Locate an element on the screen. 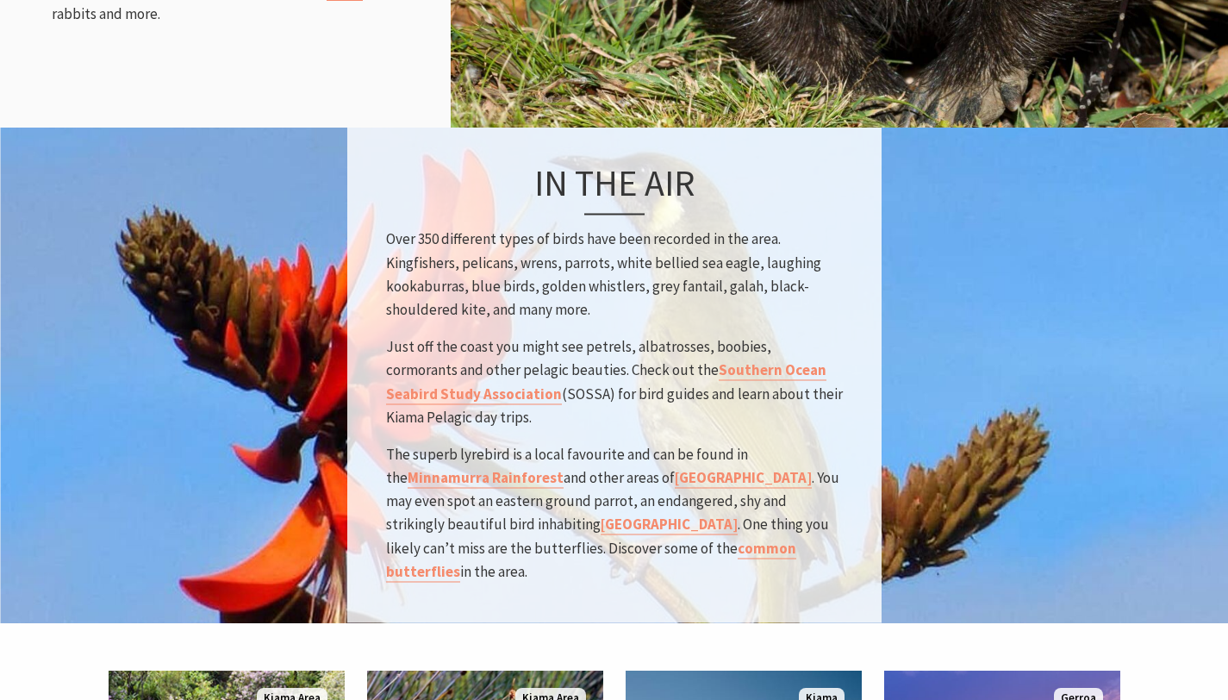  a: common butterflies is located at coordinates (591, 560).